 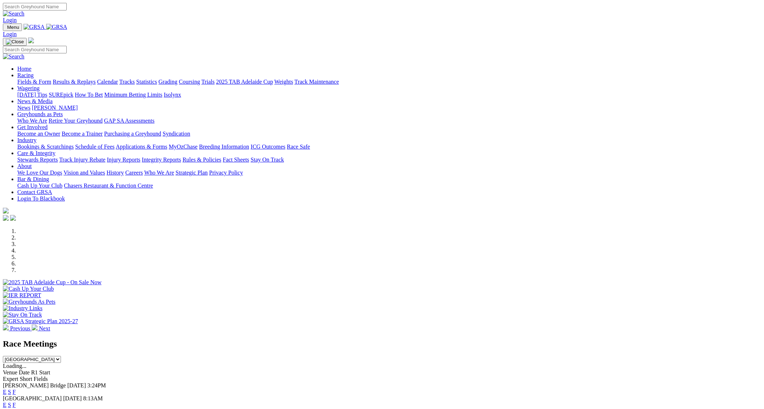 What do you see at coordinates (24, 68) in the screenshot?
I see `a: Home` at bounding box center [24, 68].